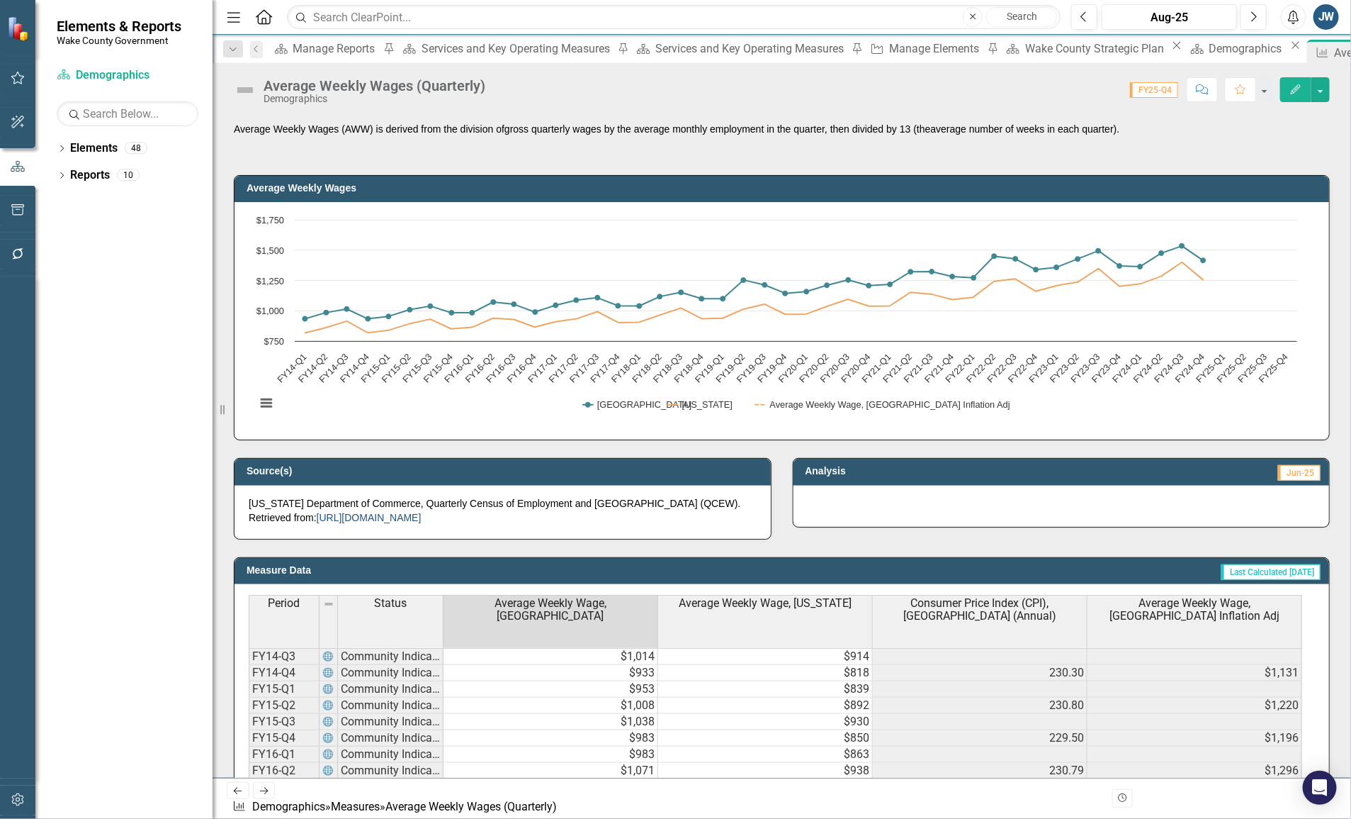 The width and height of the screenshot is (1351, 819). Describe the element at coordinates (711, 129) in the screenshot. I see `span: gross quarterly wages by the average monthly employment in the quarter, then divided by 13 (` at that location.